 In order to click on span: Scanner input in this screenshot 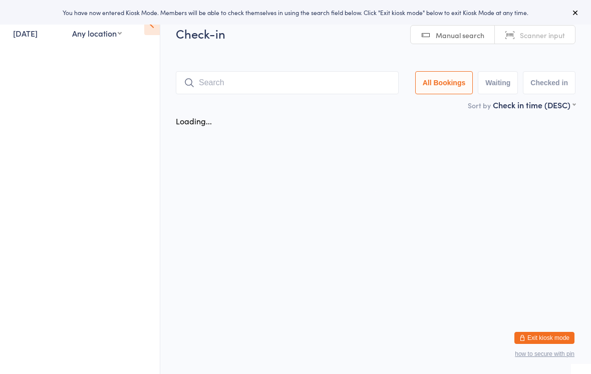, I will do `click(542, 35)`.